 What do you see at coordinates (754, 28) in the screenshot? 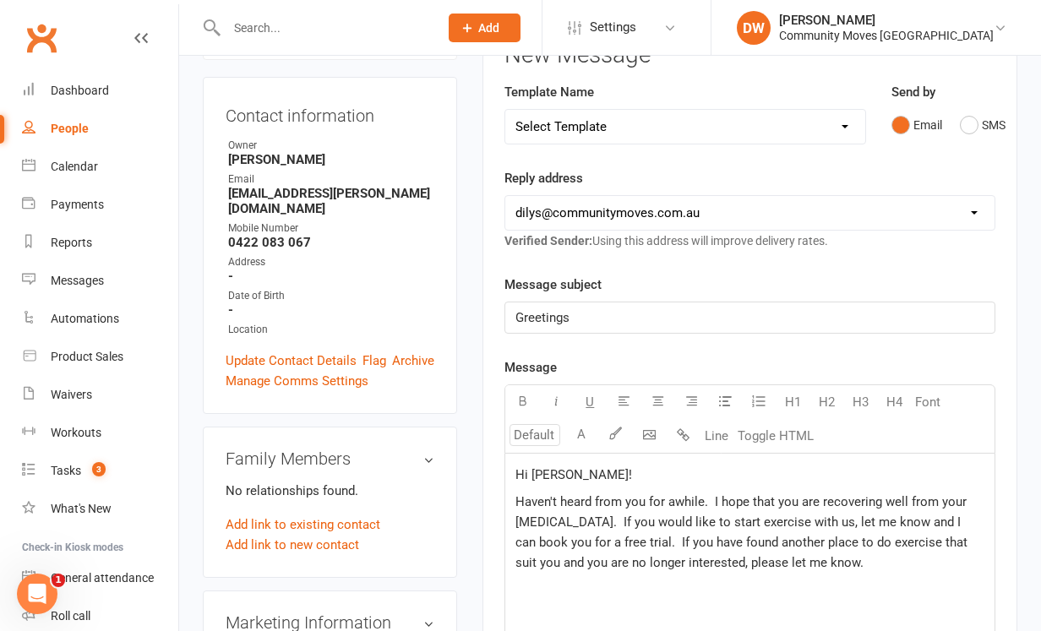
I see `div: DW` at bounding box center [754, 28].